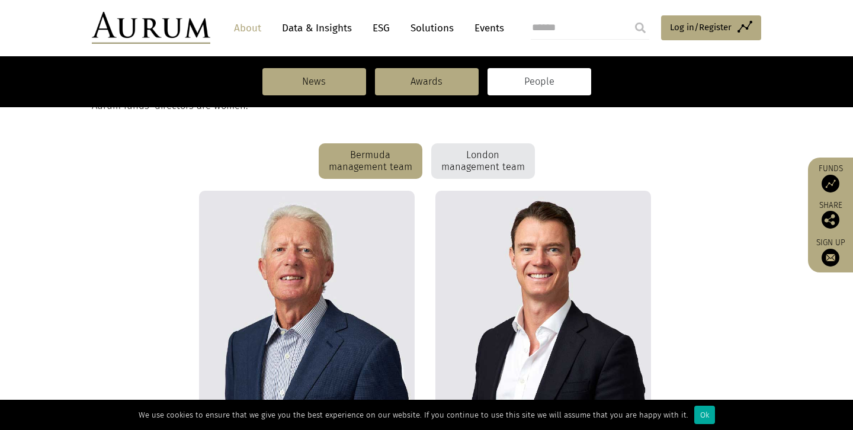 This screenshot has width=853, height=430. Describe the element at coordinates (831, 258) in the screenshot. I see `img: Sign up to our newsletter` at that location.